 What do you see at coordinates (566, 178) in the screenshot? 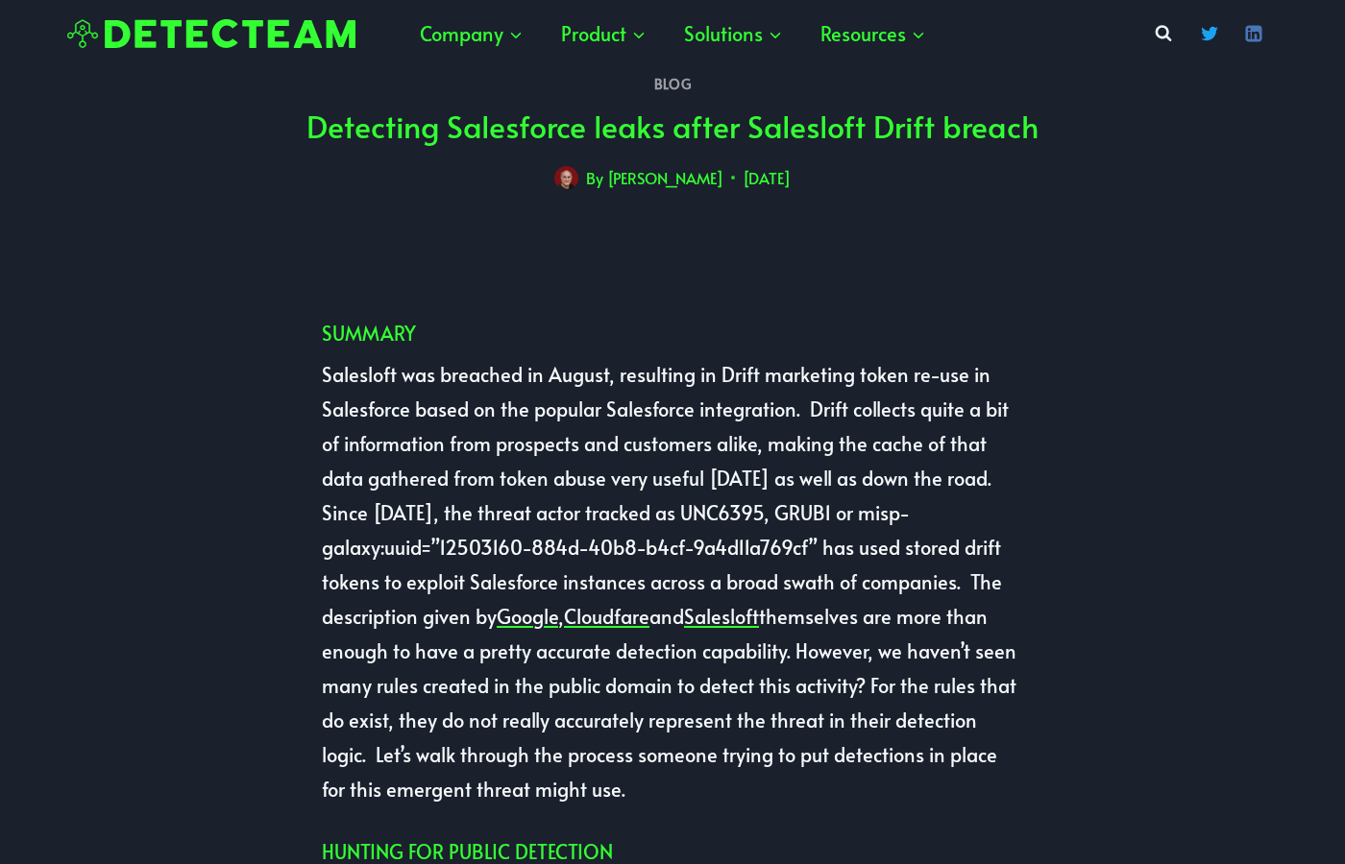
I see `a: Author image` at bounding box center [566, 178].